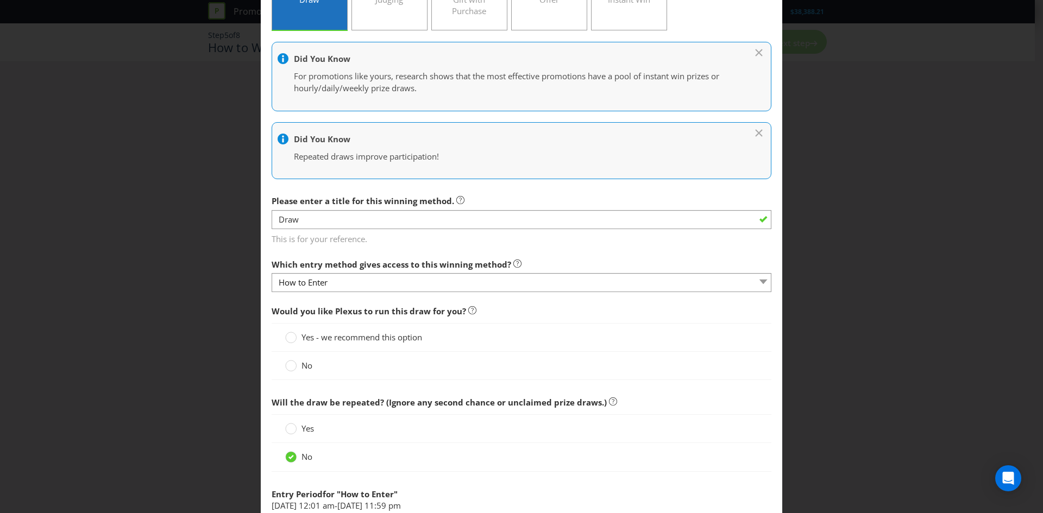  Describe the element at coordinates (331, 494) in the screenshot. I see `span: for "` at that location.